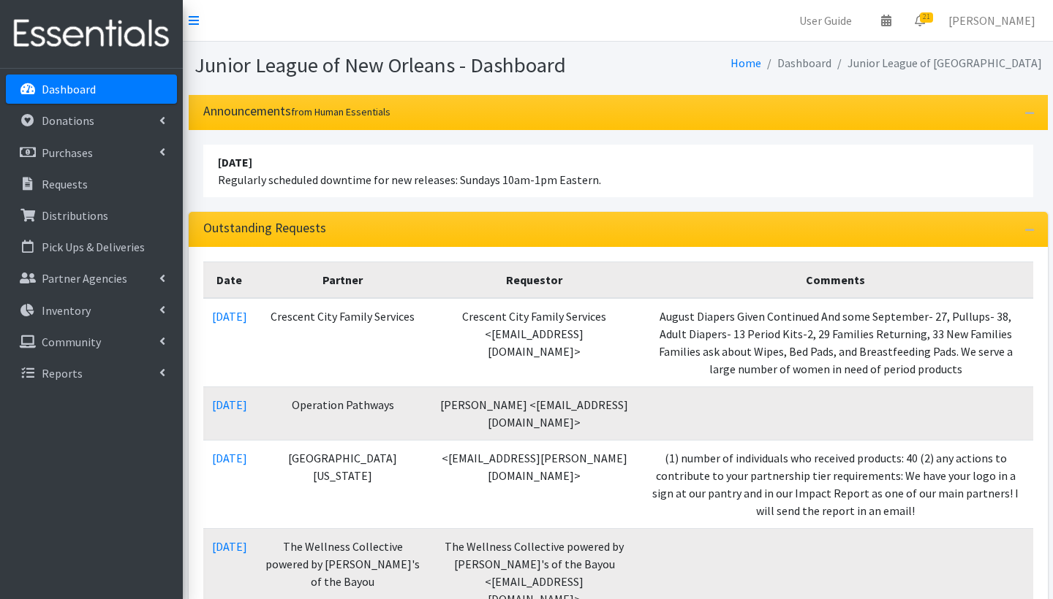  Describe the element at coordinates (91, 153) in the screenshot. I see `a: Purchases` at that location.